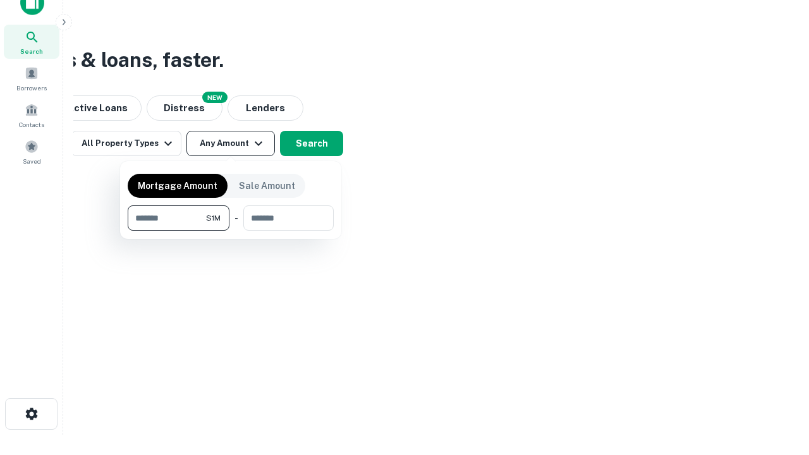 Image resolution: width=809 pixels, height=455 pixels. What do you see at coordinates (178, 186) in the screenshot?
I see `p: Mortgage Amount` at bounding box center [178, 186].